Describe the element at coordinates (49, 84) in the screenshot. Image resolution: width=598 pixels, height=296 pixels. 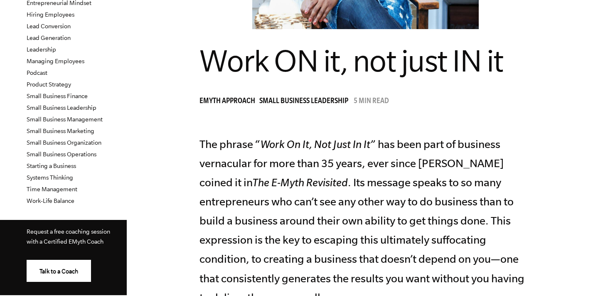
I see `a: Product Strategy` at that location.